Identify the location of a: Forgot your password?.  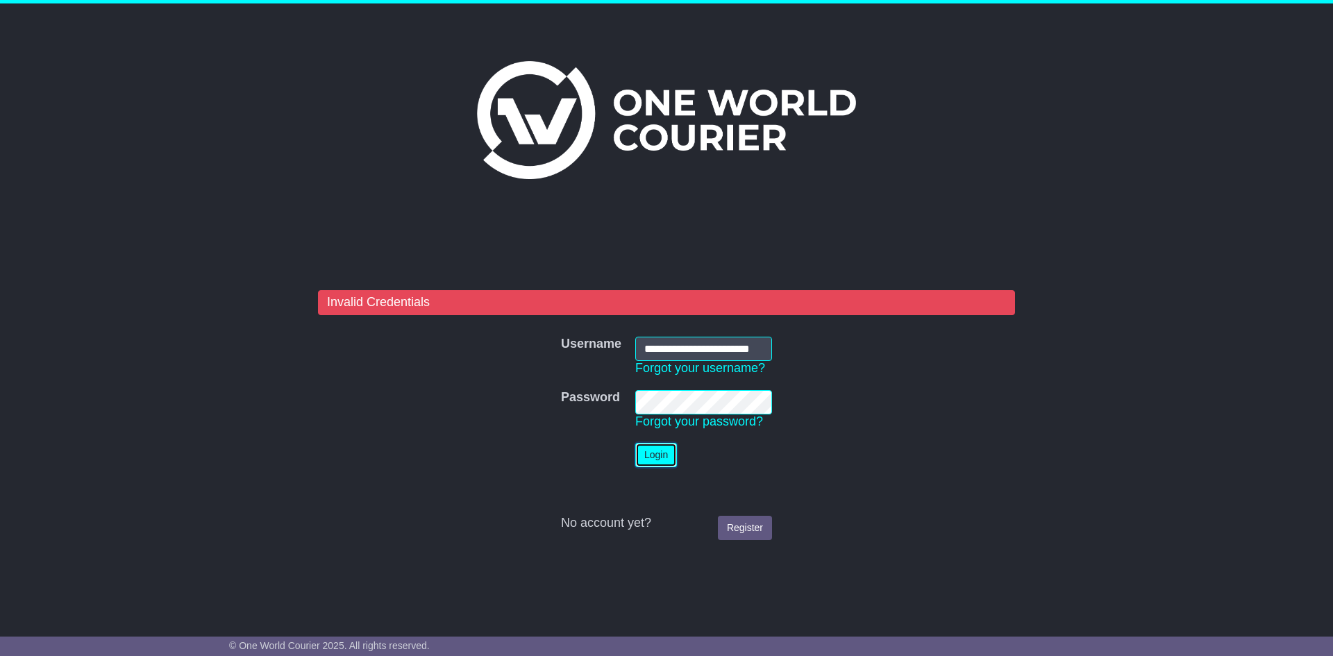
(699, 422).